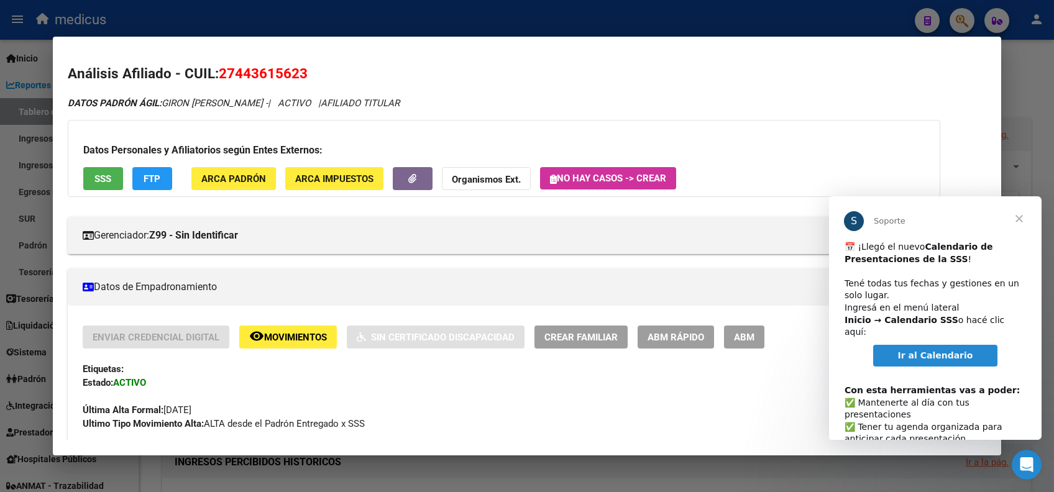 The height and width of the screenshot is (492, 1054). I want to click on span: Sin Certificado Discapacidad, so click(443, 338).